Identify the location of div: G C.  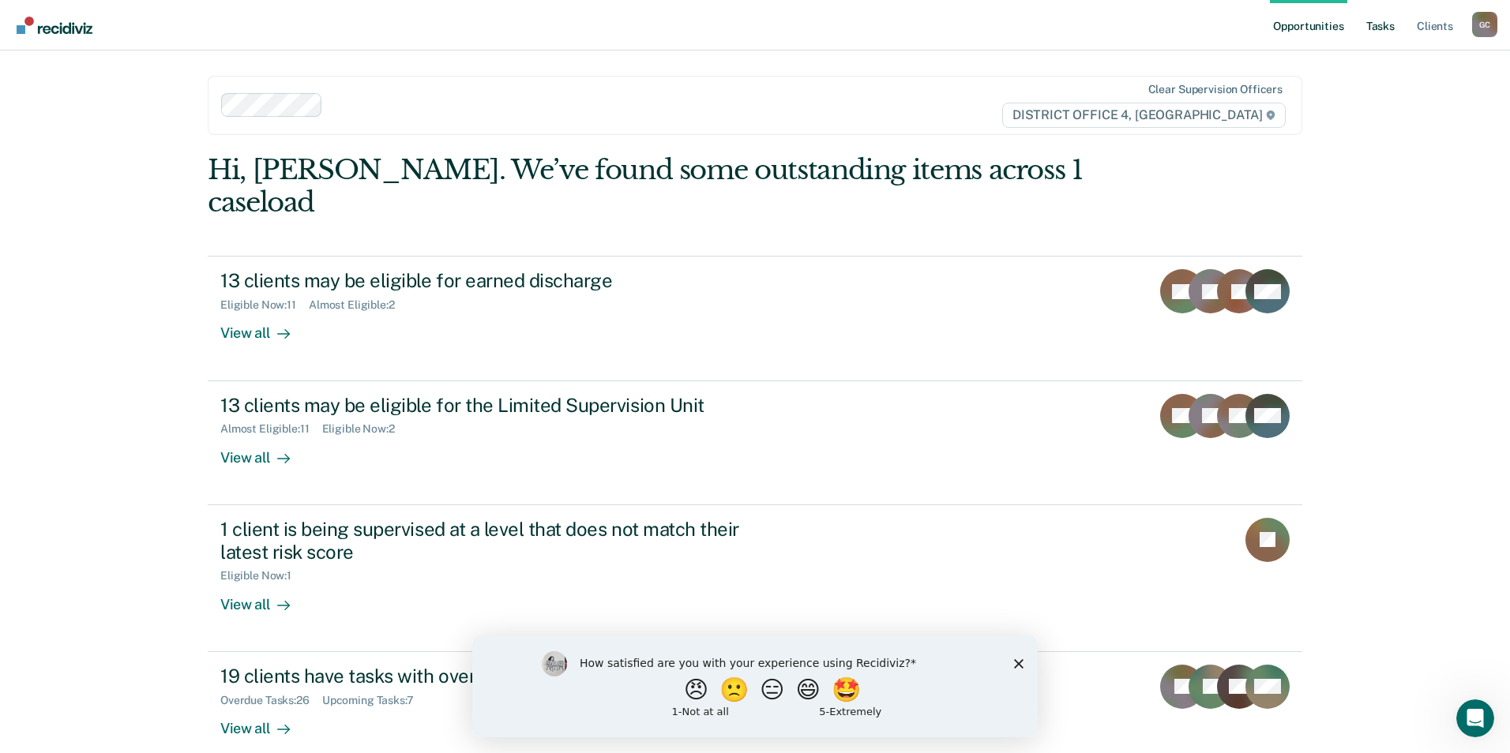
(1484, 24).